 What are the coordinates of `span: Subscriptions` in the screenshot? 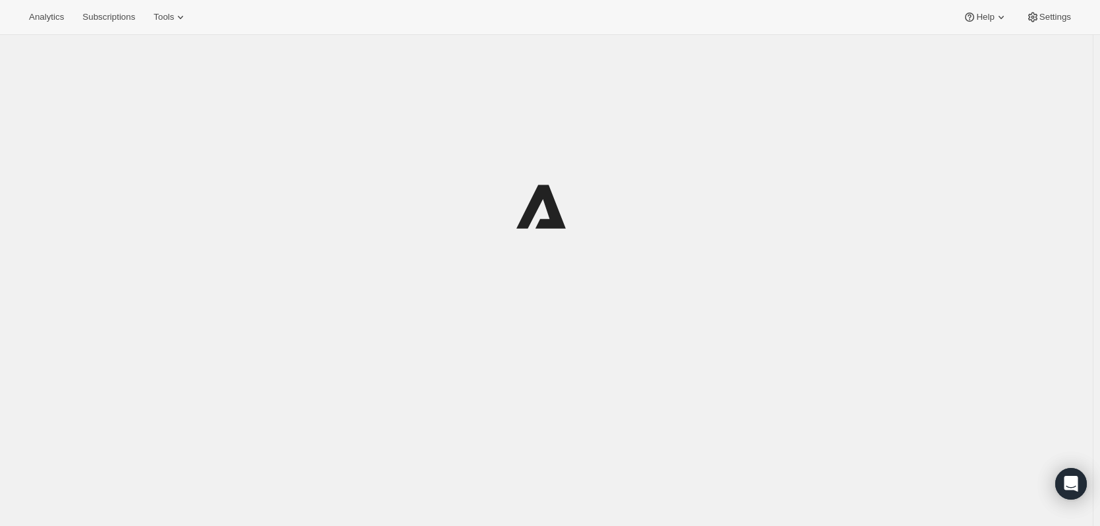 It's located at (109, 17).